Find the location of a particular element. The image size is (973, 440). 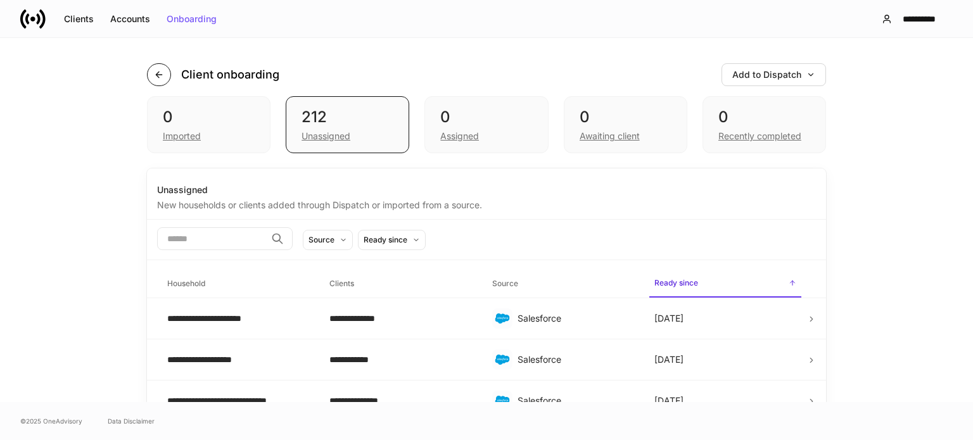

div: Source is located at coordinates (321, 240).